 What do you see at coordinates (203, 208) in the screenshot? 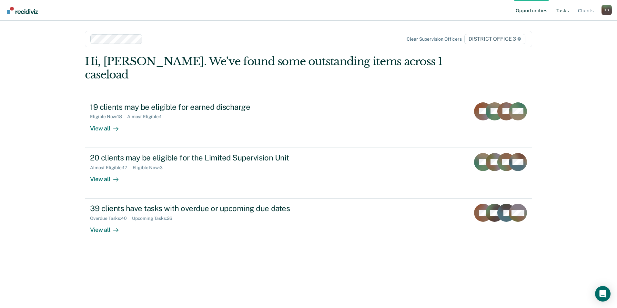
I see `div: 39 clients have tasks with overdue or upcoming due dates` at bounding box center [203, 208].